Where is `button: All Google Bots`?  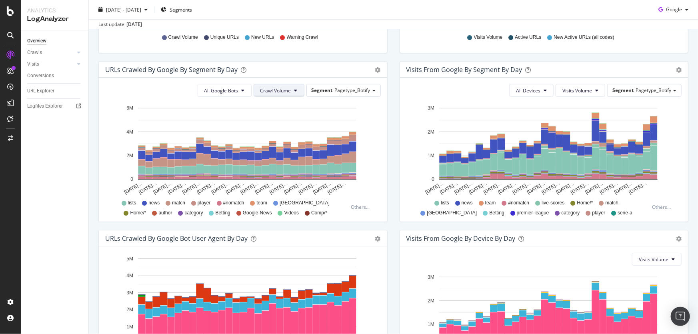
button: All Google Bots is located at coordinates (225, 90).